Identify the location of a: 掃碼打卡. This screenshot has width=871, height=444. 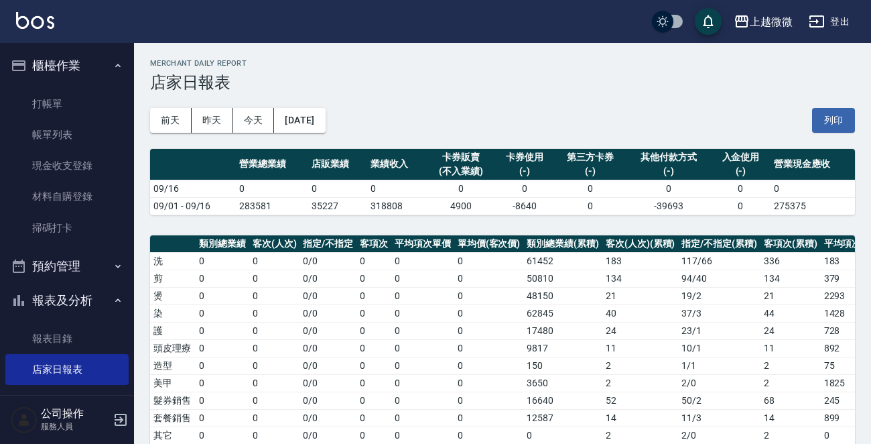
(67, 228).